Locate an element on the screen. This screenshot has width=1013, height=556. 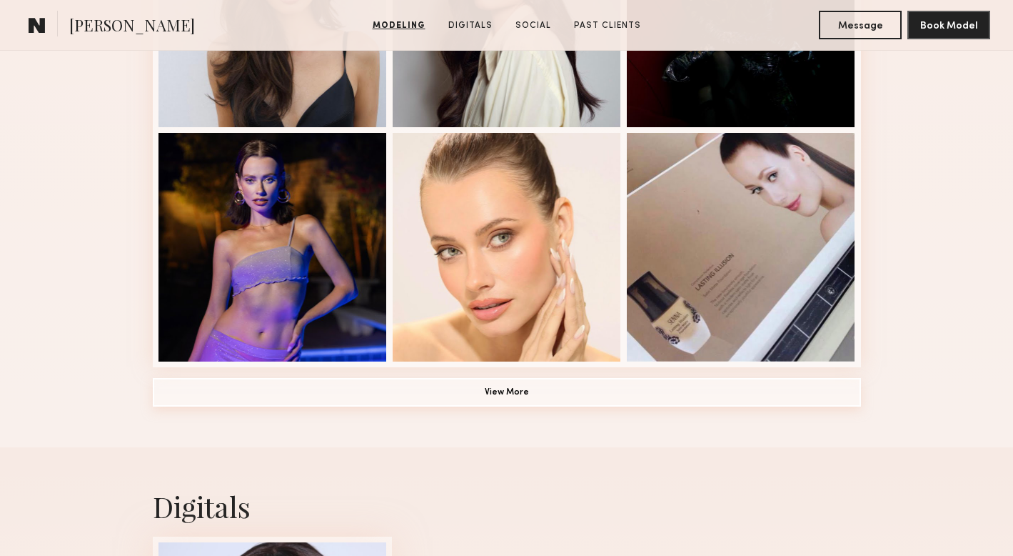
a: Digitals is located at coordinates (471, 26).